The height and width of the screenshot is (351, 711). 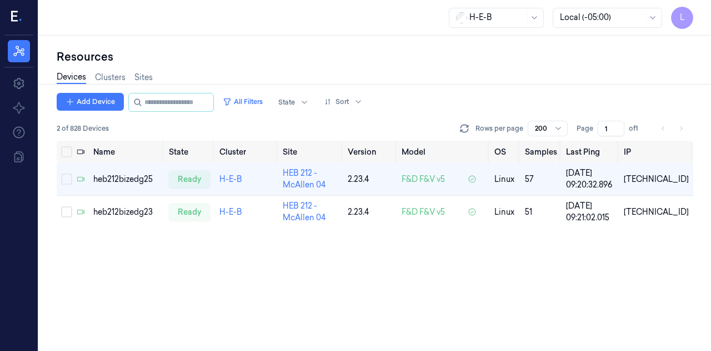 I want to click on p: Rows per page, so click(x=500, y=128).